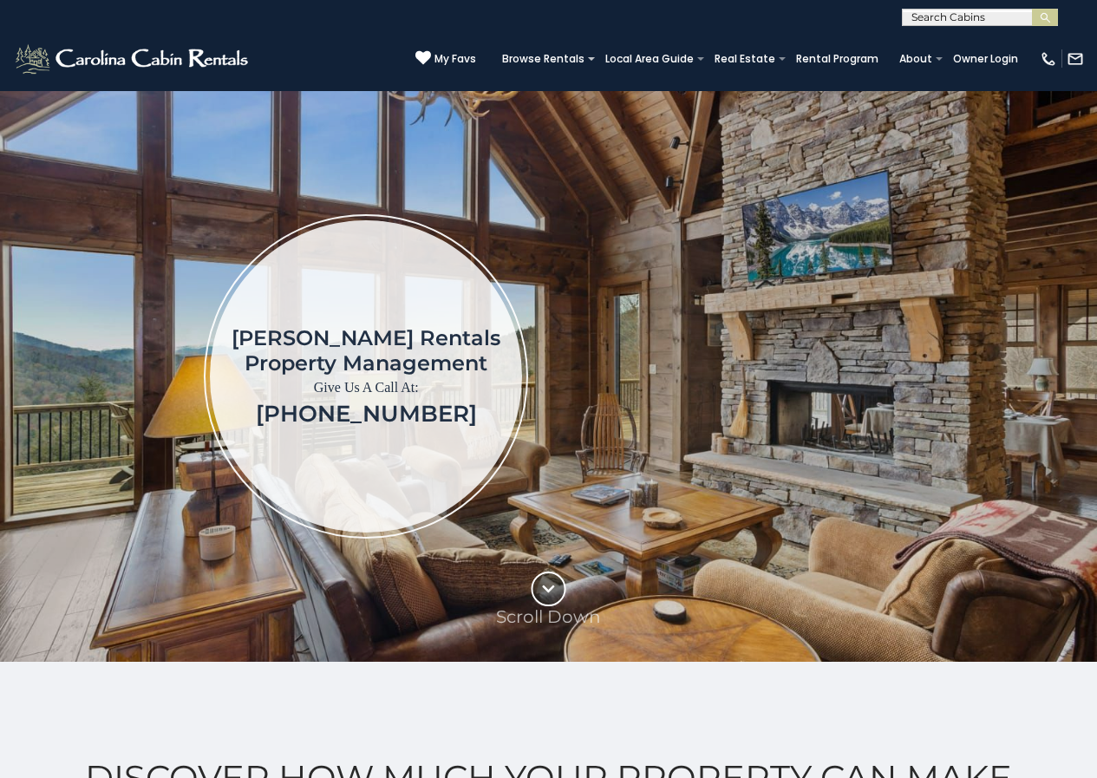 The height and width of the screenshot is (778, 1097). Describe the element at coordinates (916, 59) in the screenshot. I see `a: About` at that location.